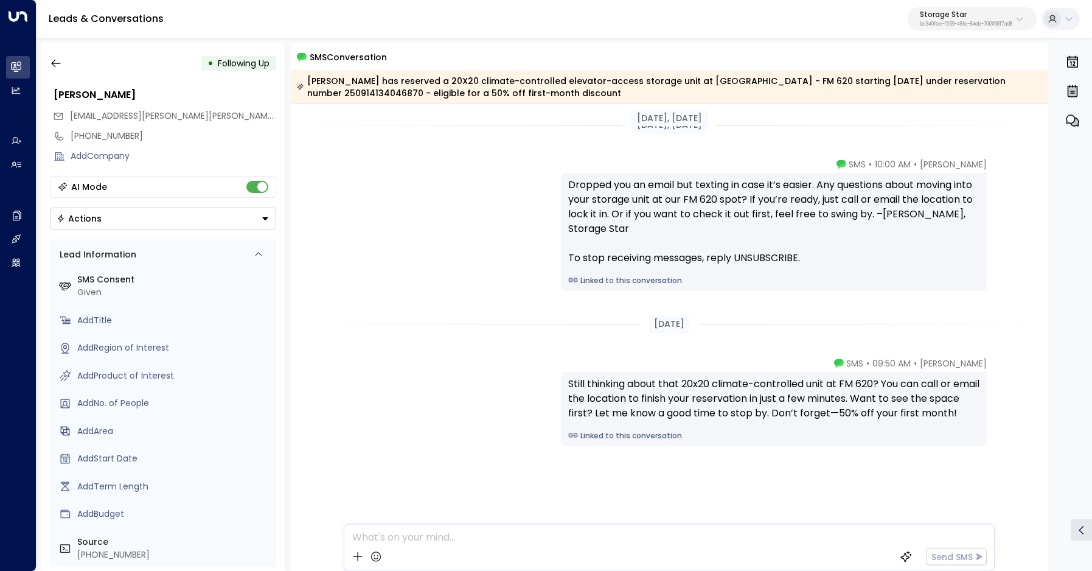 The image size is (1092, 571). I want to click on div: AddStart Date, so click(174, 458).